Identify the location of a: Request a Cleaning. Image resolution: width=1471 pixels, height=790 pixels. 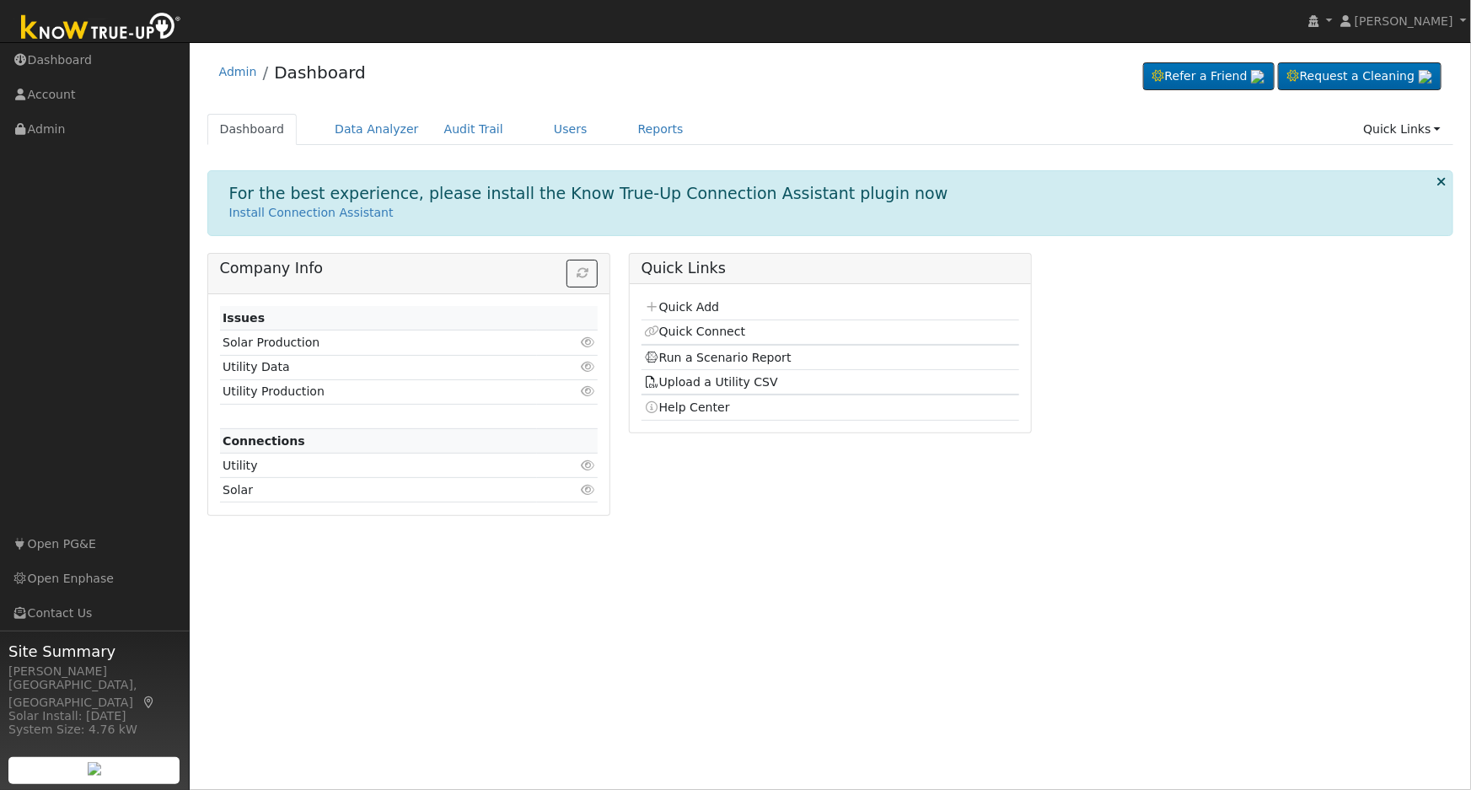
(1360, 77).